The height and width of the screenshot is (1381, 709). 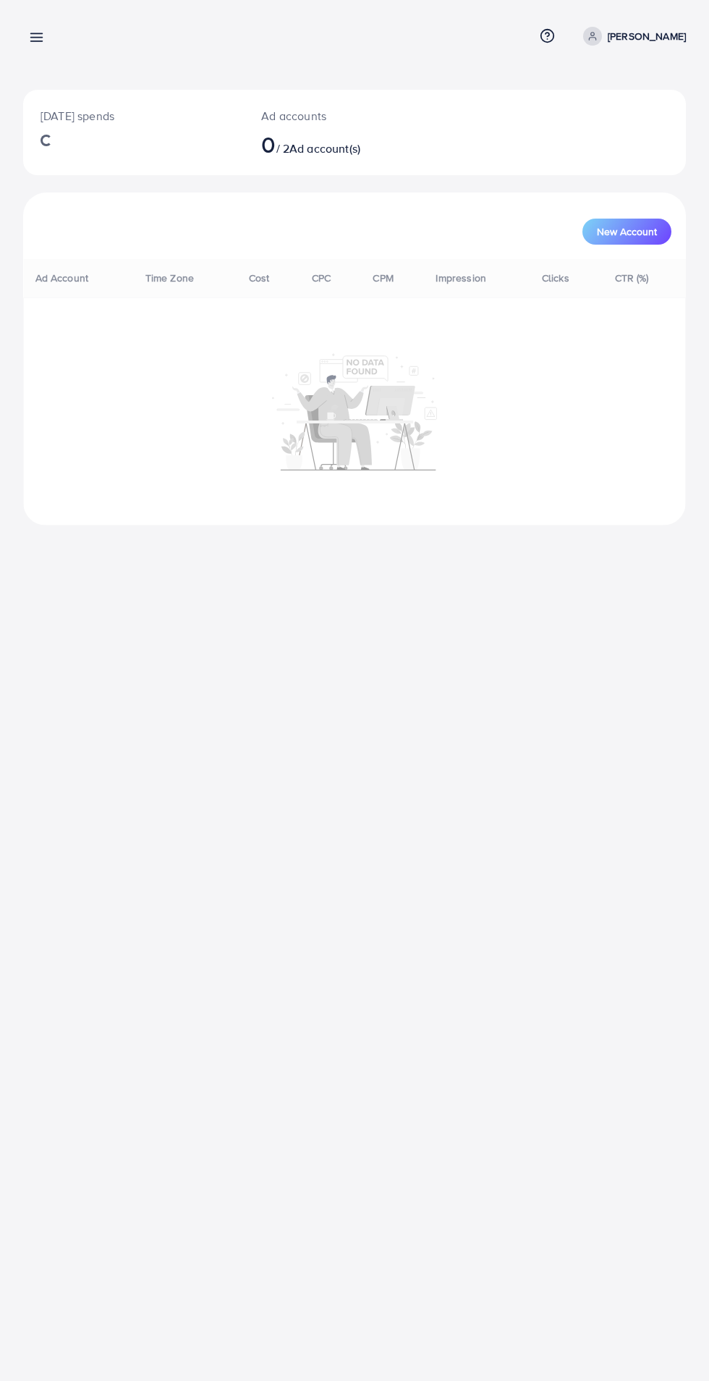 I want to click on span: Ad account(s), so click(x=325, y=148).